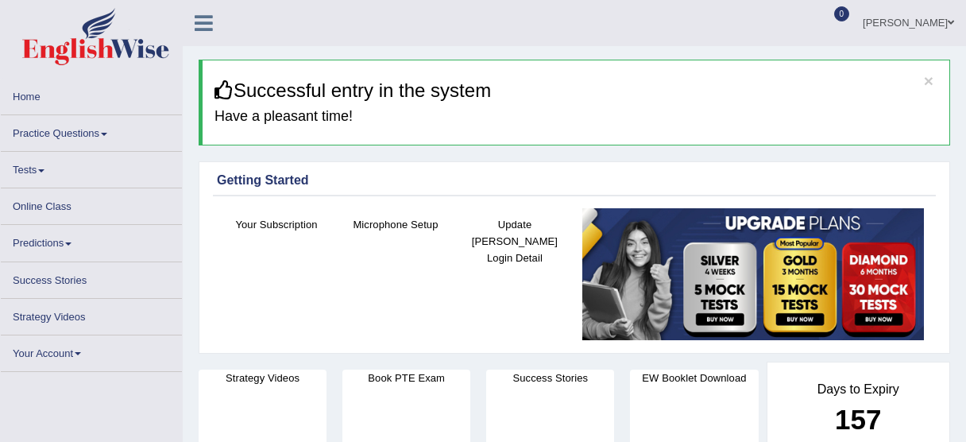  Describe the element at coordinates (753, 274) in the screenshot. I see `img: small5.jpg` at that location.